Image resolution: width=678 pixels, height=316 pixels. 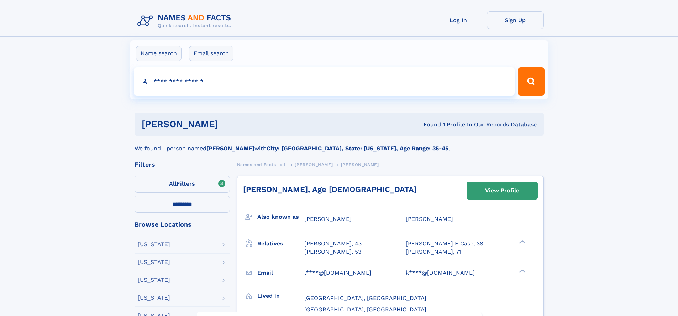 I want to click on label: Filters, so click(x=182, y=184).